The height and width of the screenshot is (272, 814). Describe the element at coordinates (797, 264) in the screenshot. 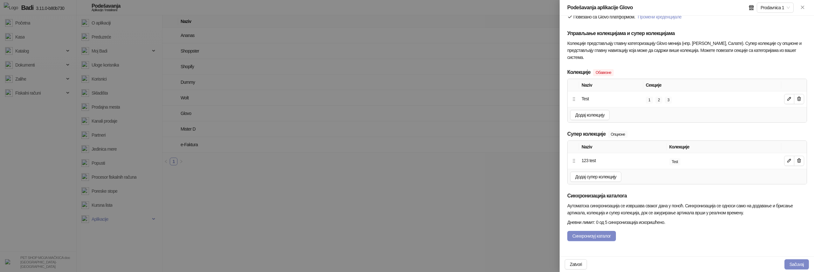

I see `button: Sačuvaj` at that location.